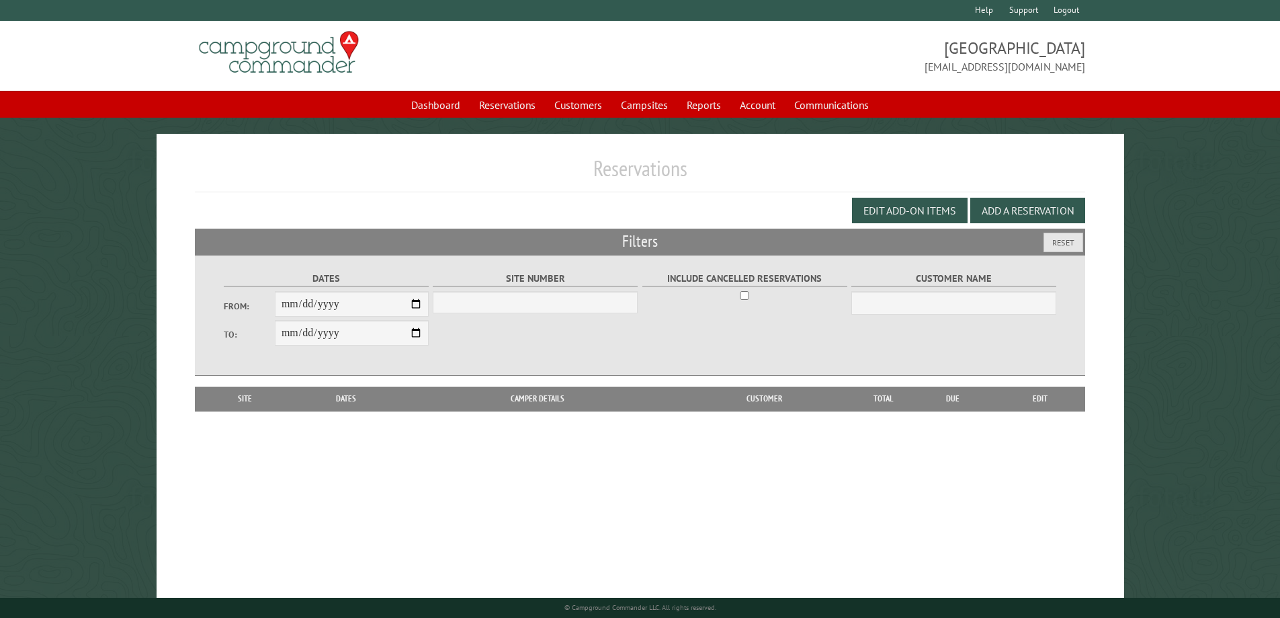 The height and width of the screenshot is (618, 1280). I want to click on button: Reset, so click(1063, 242).